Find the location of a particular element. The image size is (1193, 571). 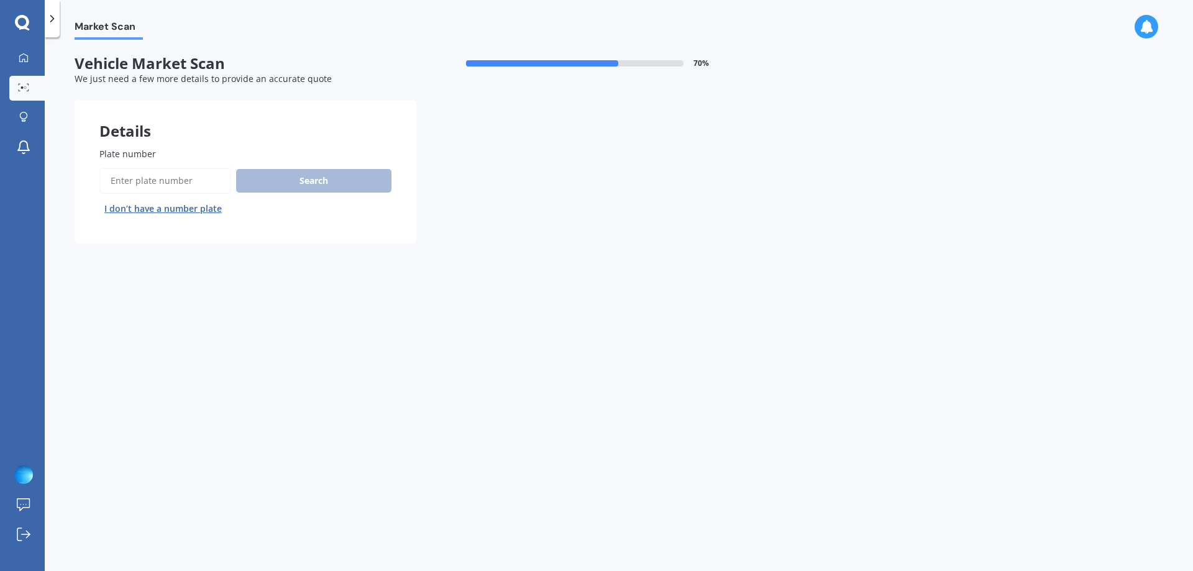

input: Enter plate number is located at coordinates (165, 181).